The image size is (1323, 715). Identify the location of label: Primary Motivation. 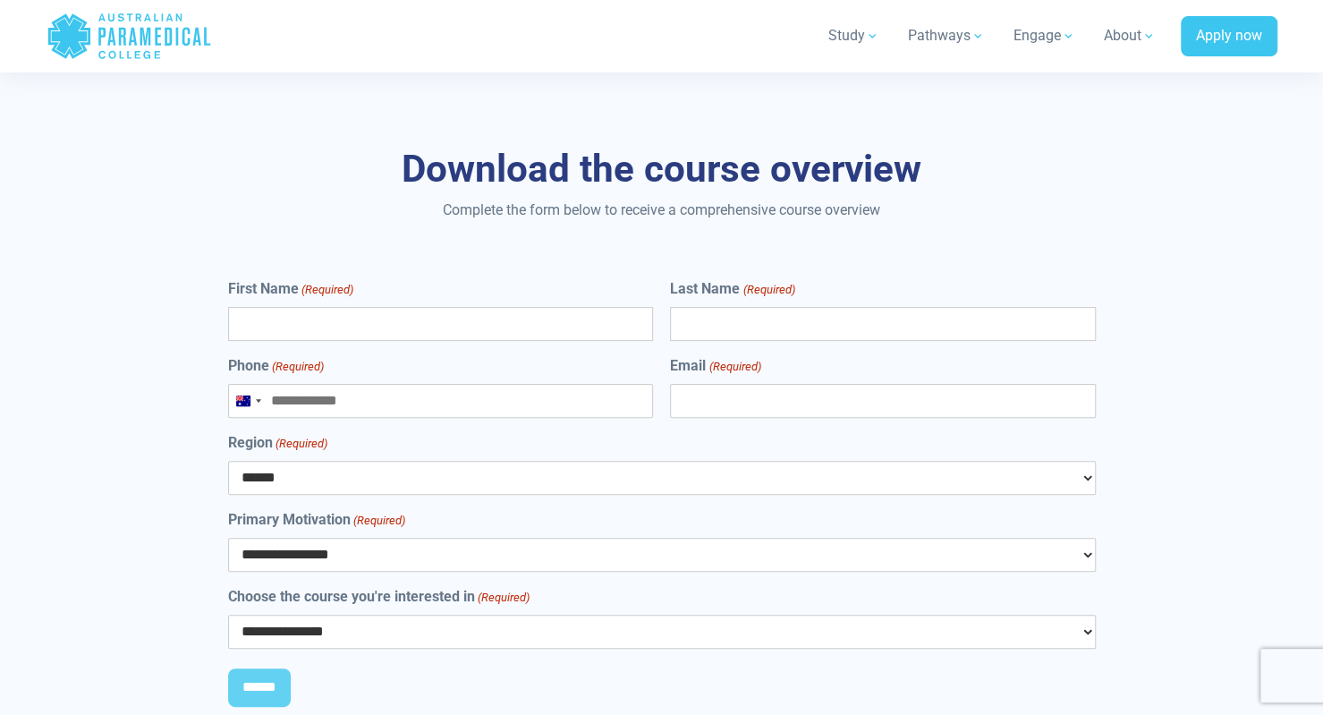
(317, 520).